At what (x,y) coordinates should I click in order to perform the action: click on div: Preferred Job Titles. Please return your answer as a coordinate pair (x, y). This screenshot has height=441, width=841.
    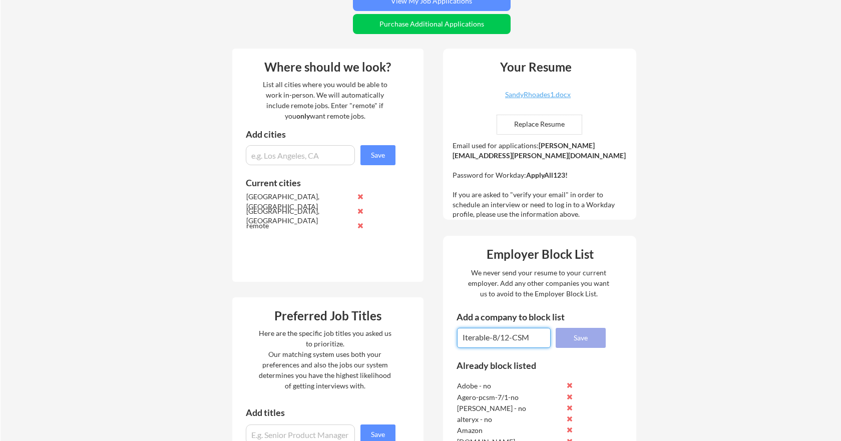
    Looking at the image, I should click on (328, 316).